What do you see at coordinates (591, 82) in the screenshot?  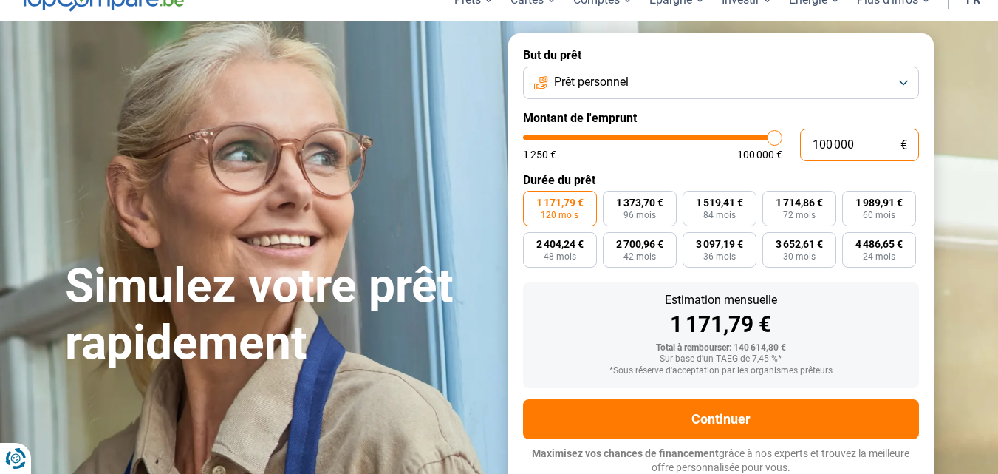 I see `span: Prêt personnel` at bounding box center [591, 82].